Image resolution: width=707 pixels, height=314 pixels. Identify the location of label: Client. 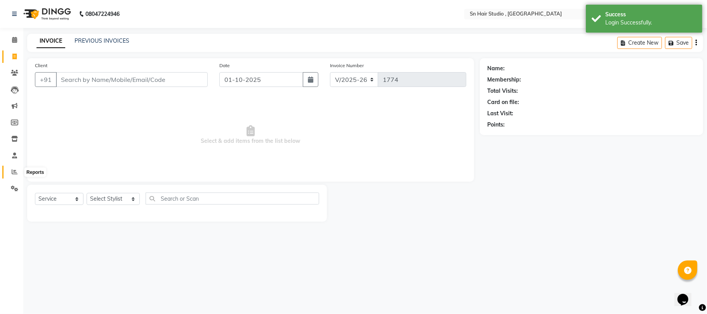
(41, 66).